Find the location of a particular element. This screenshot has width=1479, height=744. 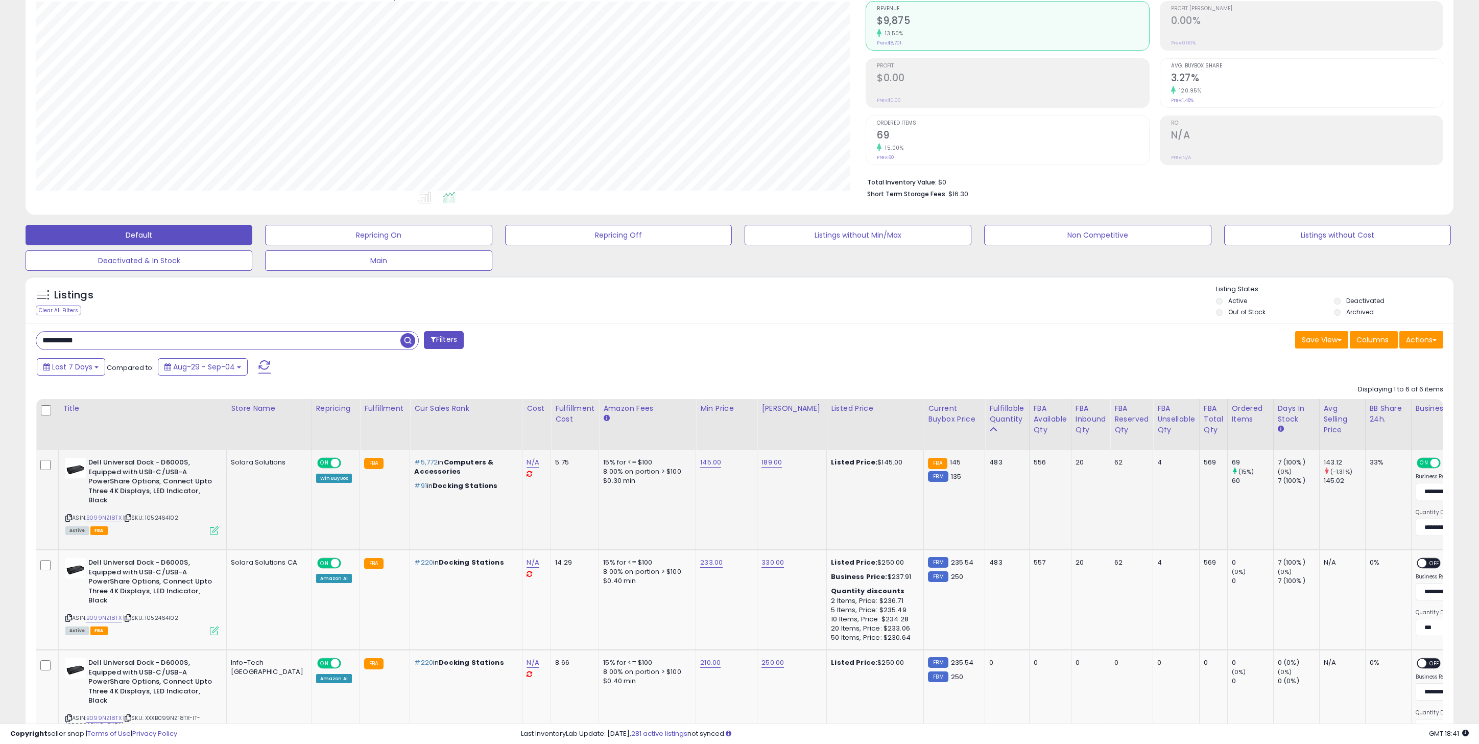

a: 233.00 is located at coordinates (712, 562).